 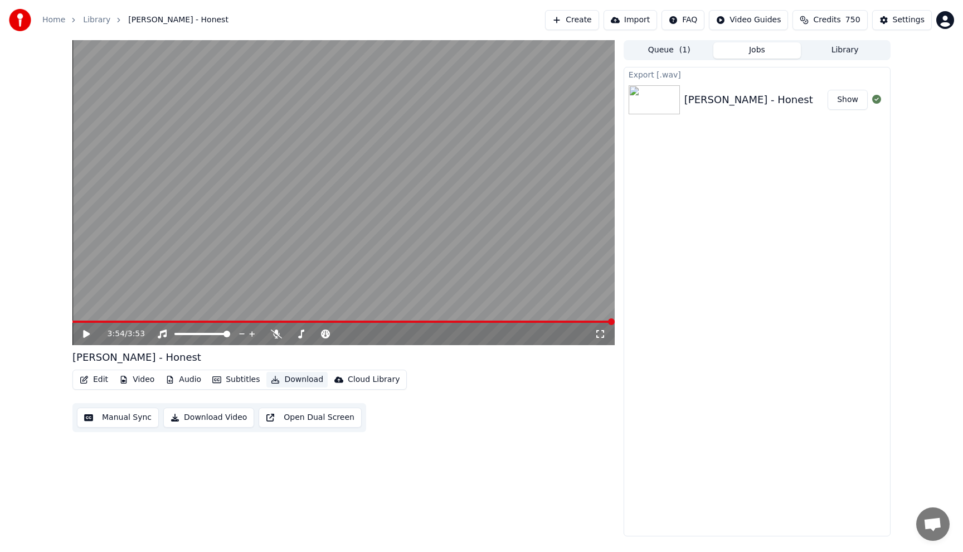 What do you see at coordinates (933, 524) in the screenshot?
I see `div: Open chat` at bounding box center [933, 524].